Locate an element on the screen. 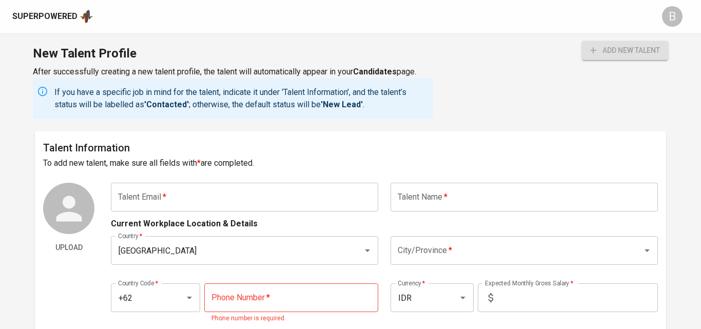  h6: Talent Information is located at coordinates (350, 148).